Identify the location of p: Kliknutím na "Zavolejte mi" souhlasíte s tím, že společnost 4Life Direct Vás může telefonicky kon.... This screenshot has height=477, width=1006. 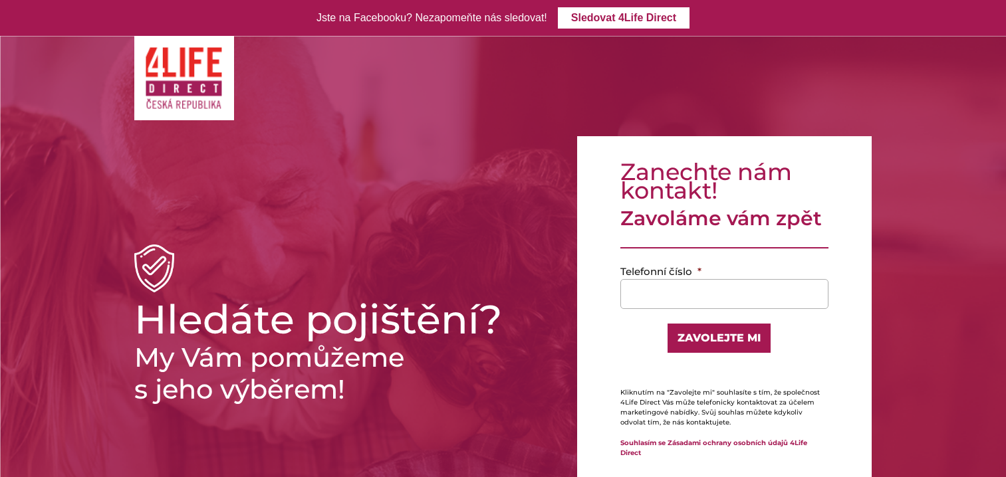
(724, 407).